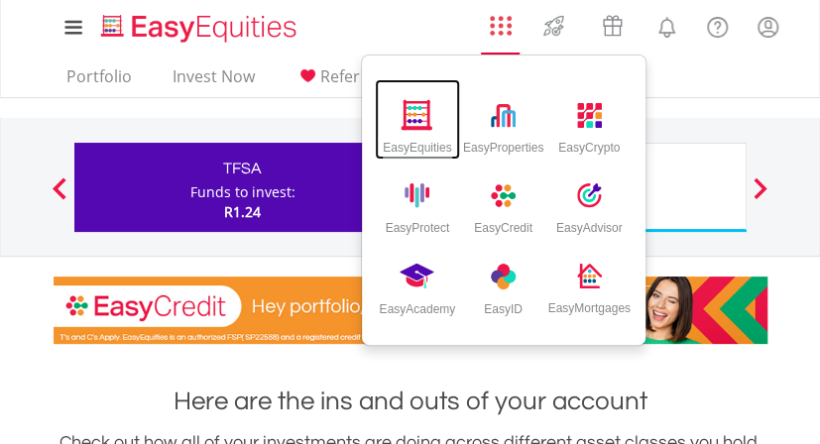 This screenshot has height=444, width=820. What do you see at coordinates (503, 144) in the screenshot?
I see `div: EasyProperties` at bounding box center [503, 144].